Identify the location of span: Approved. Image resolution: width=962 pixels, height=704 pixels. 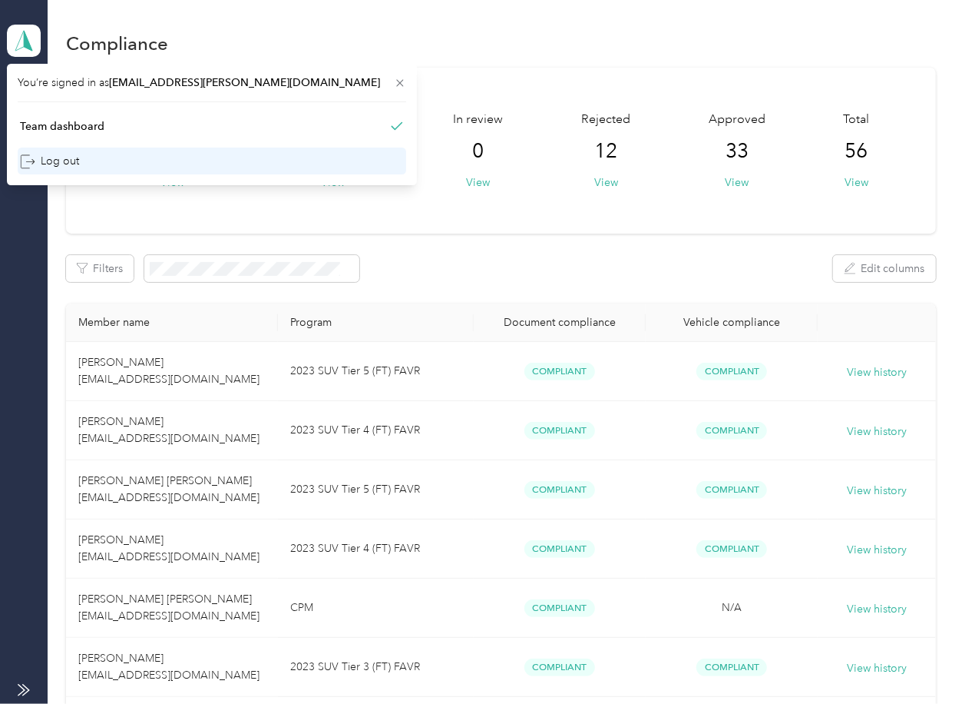
(737, 120).